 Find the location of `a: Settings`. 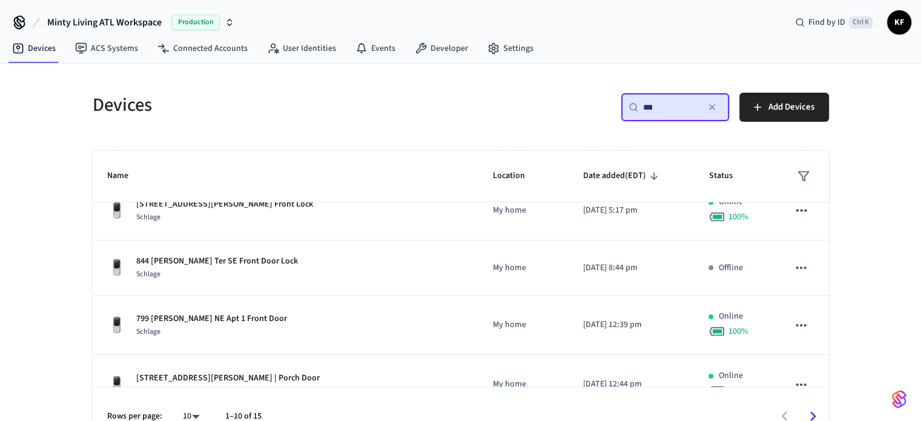

a: Settings is located at coordinates (511, 48).